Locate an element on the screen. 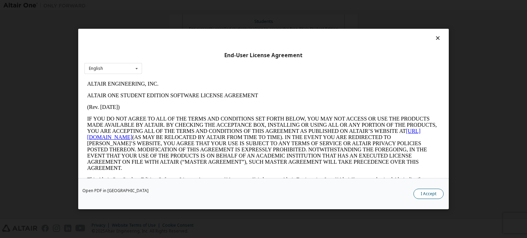 Image resolution: width=527 pixels, height=238 pixels. p: IF YOU DO NOT AGREE TO ALL OF THE TERMS AND CONDITIONS SET FORTH BELOW, YOU MAY NOT ACCESS OR USE... is located at coordinates (179, 65).